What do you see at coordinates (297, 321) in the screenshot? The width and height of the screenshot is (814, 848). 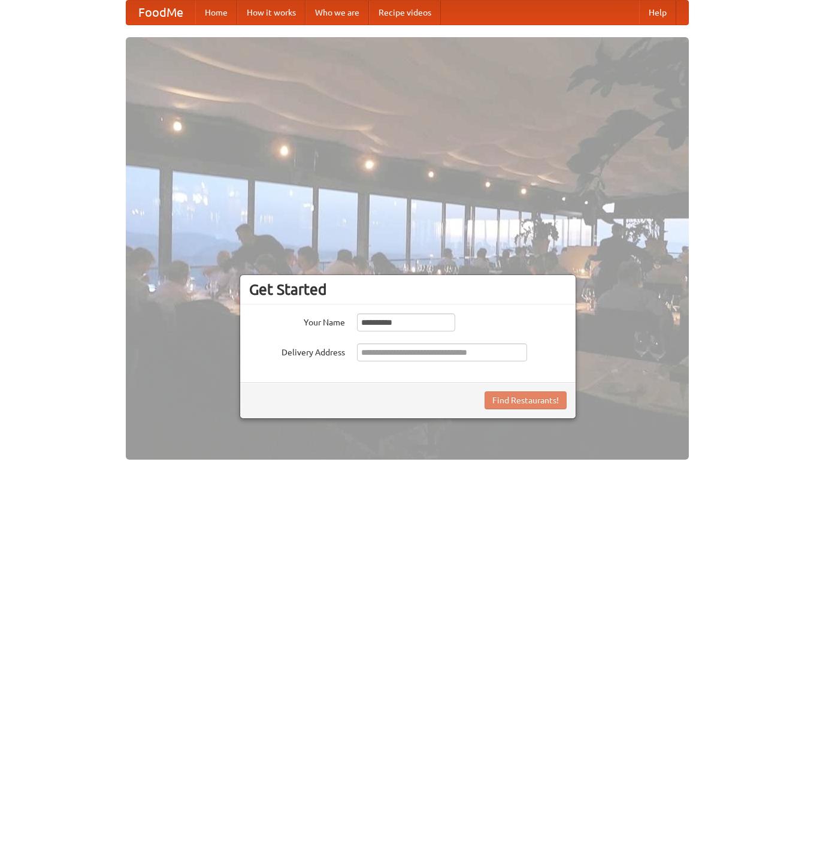 I see `label: Your Name` at bounding box center [297, 321].